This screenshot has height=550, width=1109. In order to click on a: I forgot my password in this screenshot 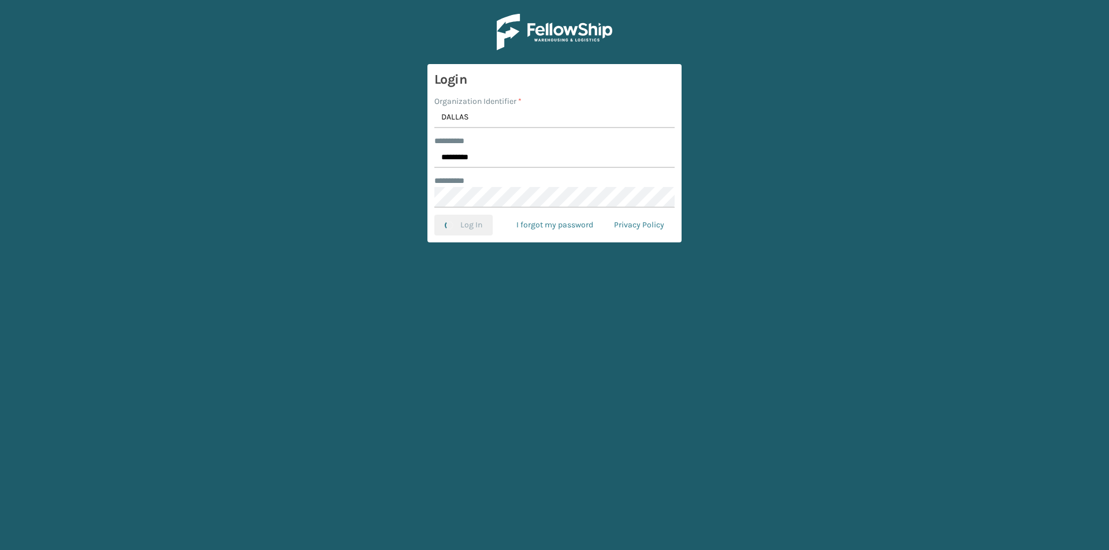, I will do `click(554, 225)`.